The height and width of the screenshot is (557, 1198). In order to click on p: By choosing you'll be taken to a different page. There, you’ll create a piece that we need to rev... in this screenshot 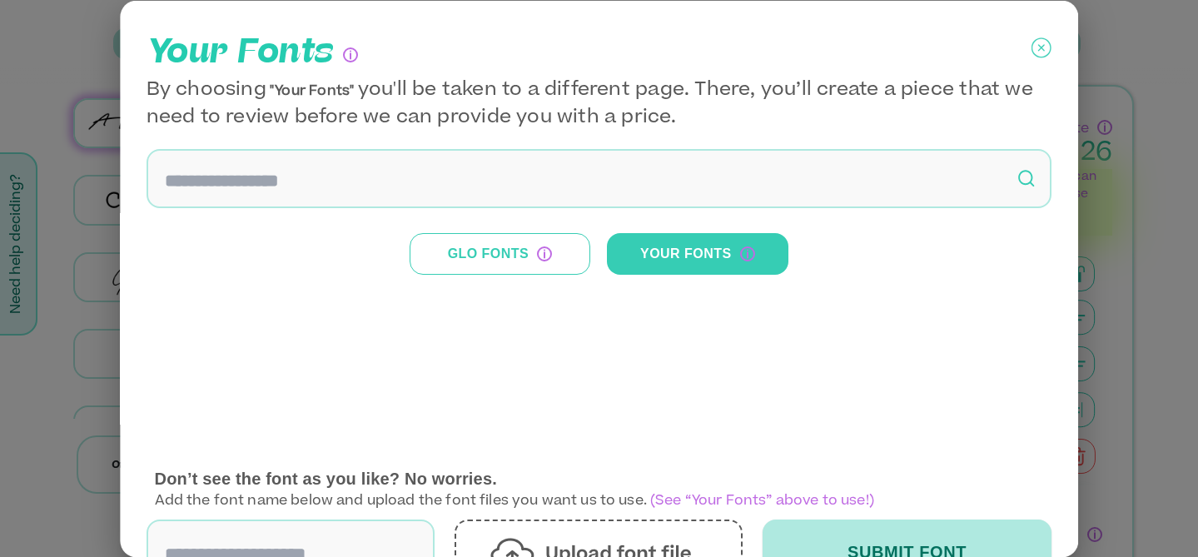, I will do `click(599, 104)`.